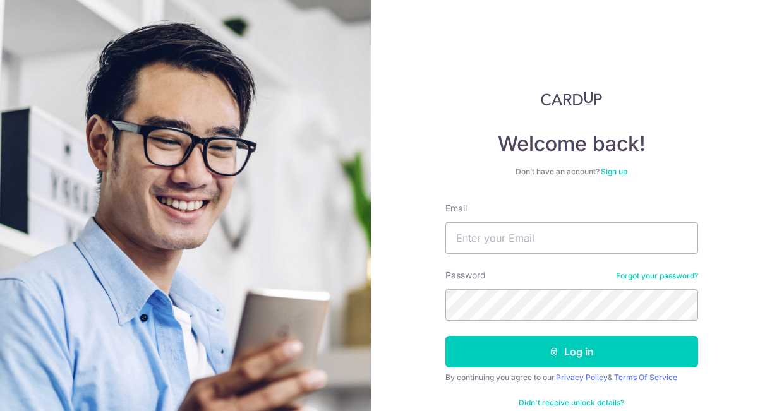  What do you see at coordinates (645, 377) in the screenshot?
I see `a: Terms Of Service` at bounding box center [645, 377].